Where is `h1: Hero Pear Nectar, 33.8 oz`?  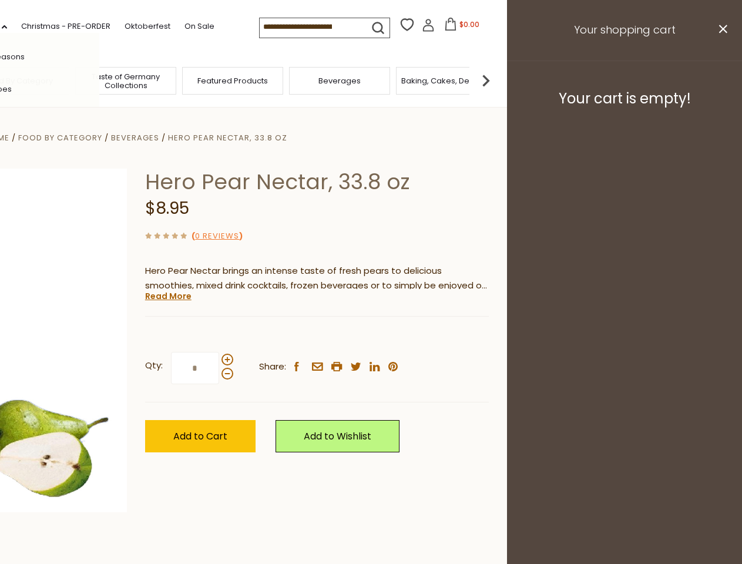 h1: Hero Pear Nectar, 33.8 oz is located at coordinates (317, 182).